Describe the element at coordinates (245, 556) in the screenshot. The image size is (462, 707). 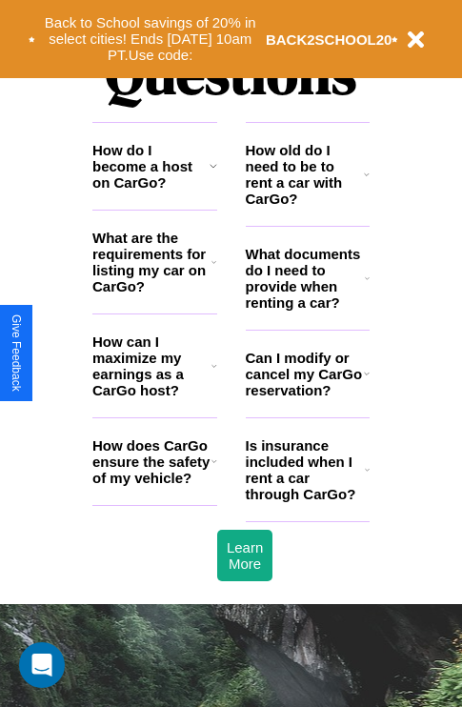
I see `button: Learn More` at that location.